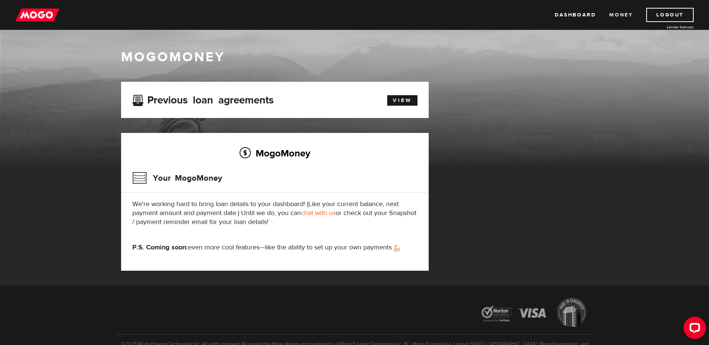  Describe the element at coordinates (575, 15) in the screenshot. I see `a: Dashboard` at that location.